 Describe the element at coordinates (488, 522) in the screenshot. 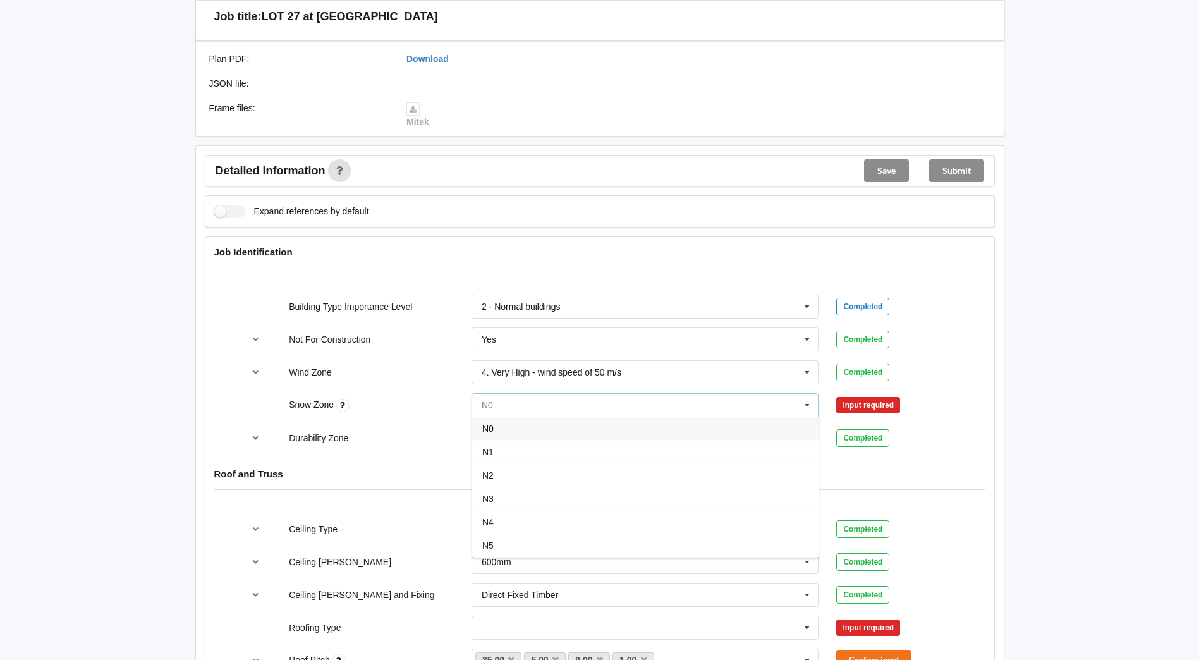

I see `span: N4` at that location.